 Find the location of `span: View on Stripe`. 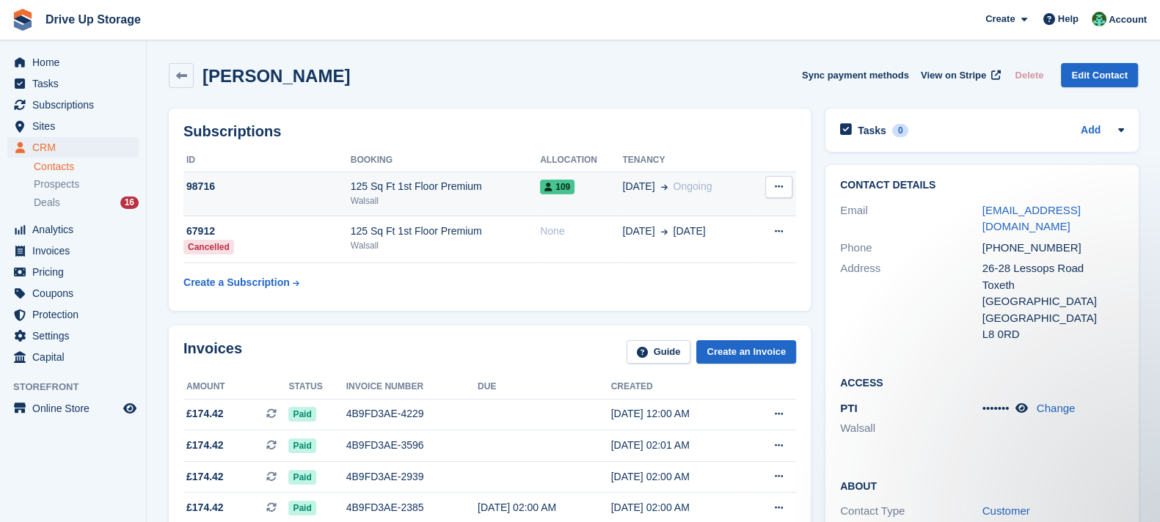

span: View on Stripe is located at coordinates (953, 76).